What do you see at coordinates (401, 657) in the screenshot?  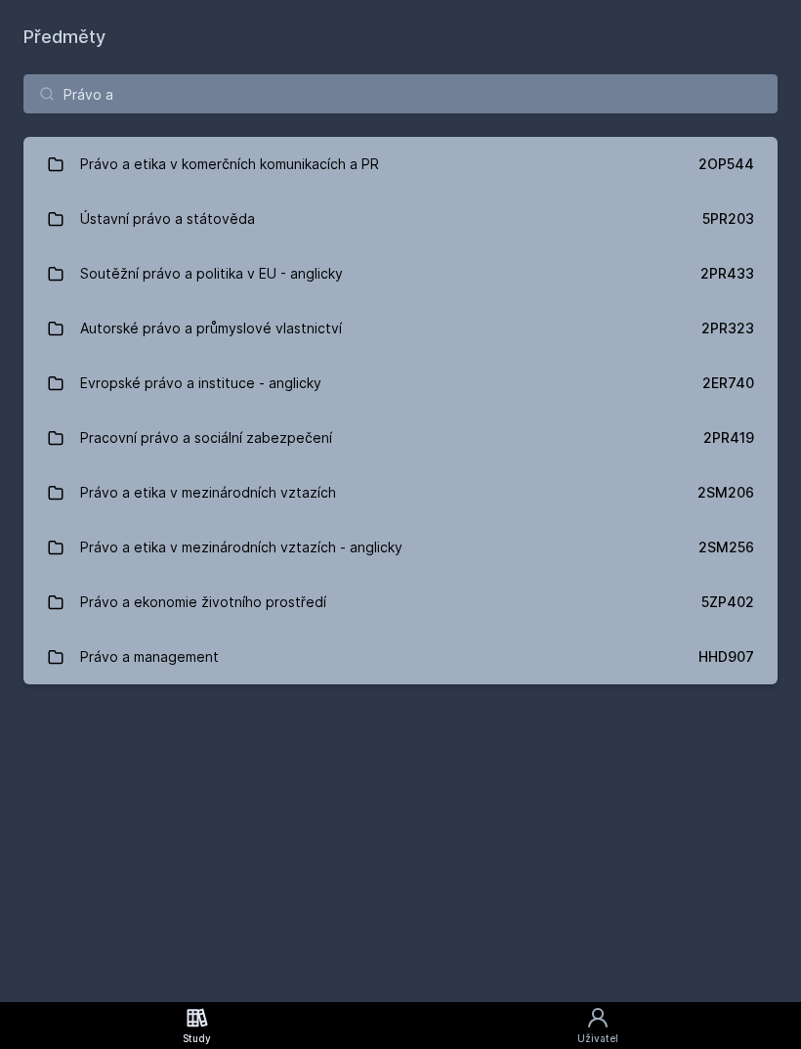 I see `a: Právo a management HHD907` at bounding box center [401, 657].